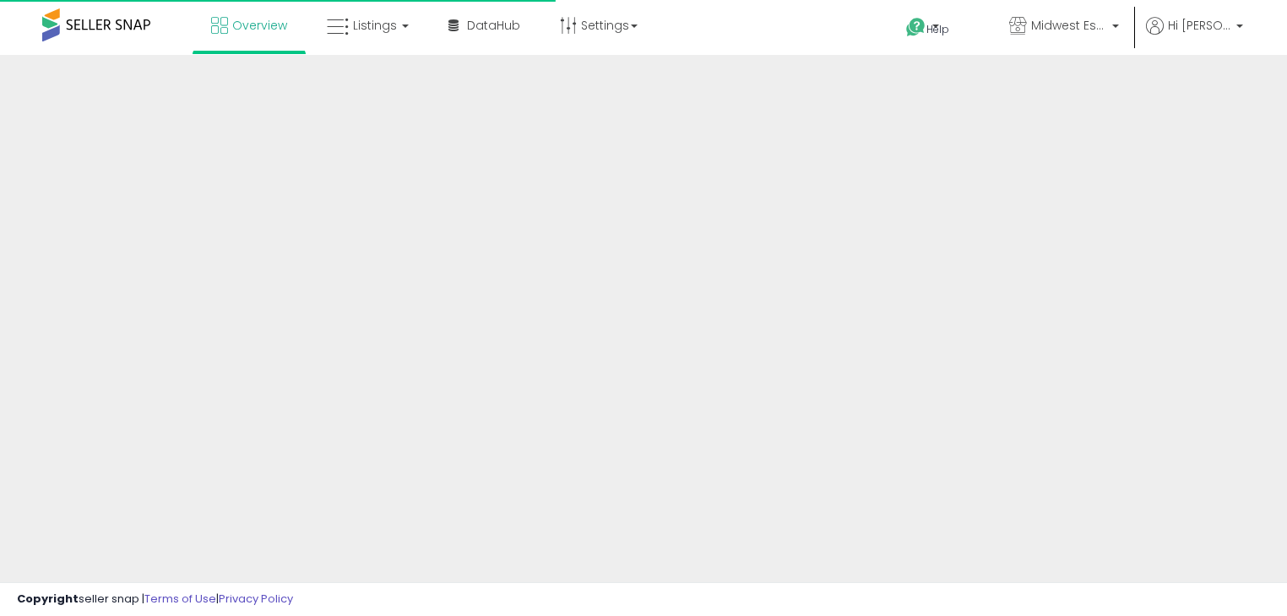 The height and width of the screenshot is (616, 1287). I want to click on span: Help, so click(938, 29).